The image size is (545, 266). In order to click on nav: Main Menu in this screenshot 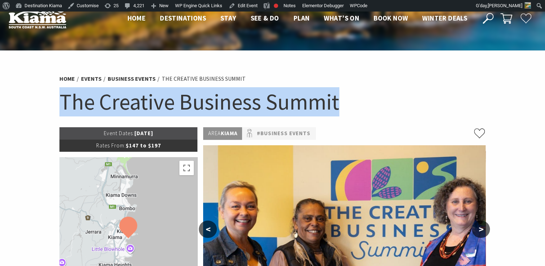, I will do `click(297, 18)`.